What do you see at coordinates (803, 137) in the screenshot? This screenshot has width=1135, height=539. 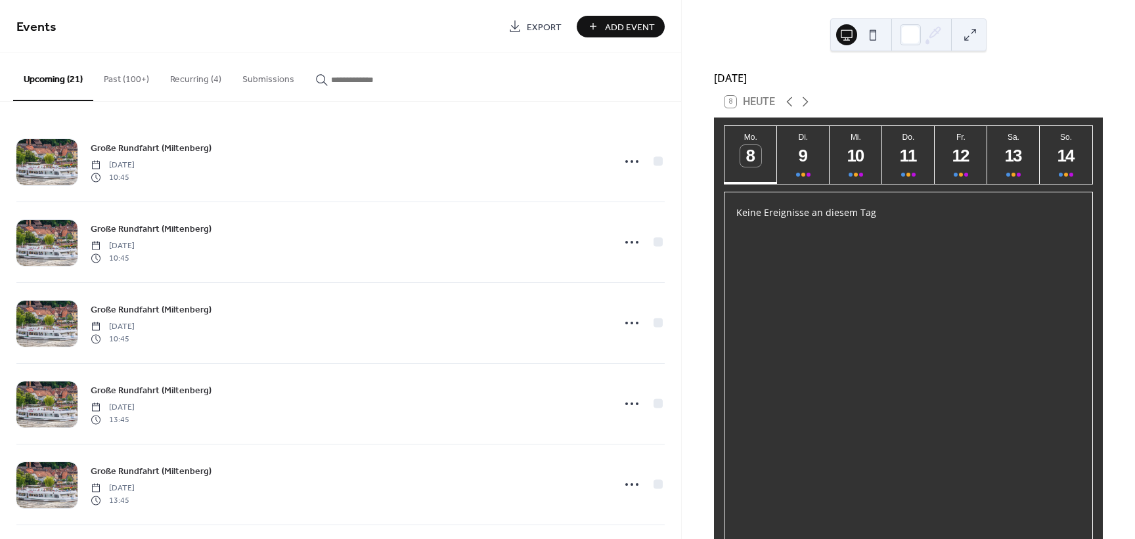 I see `div: Di.` at bounding box center [803, 137].